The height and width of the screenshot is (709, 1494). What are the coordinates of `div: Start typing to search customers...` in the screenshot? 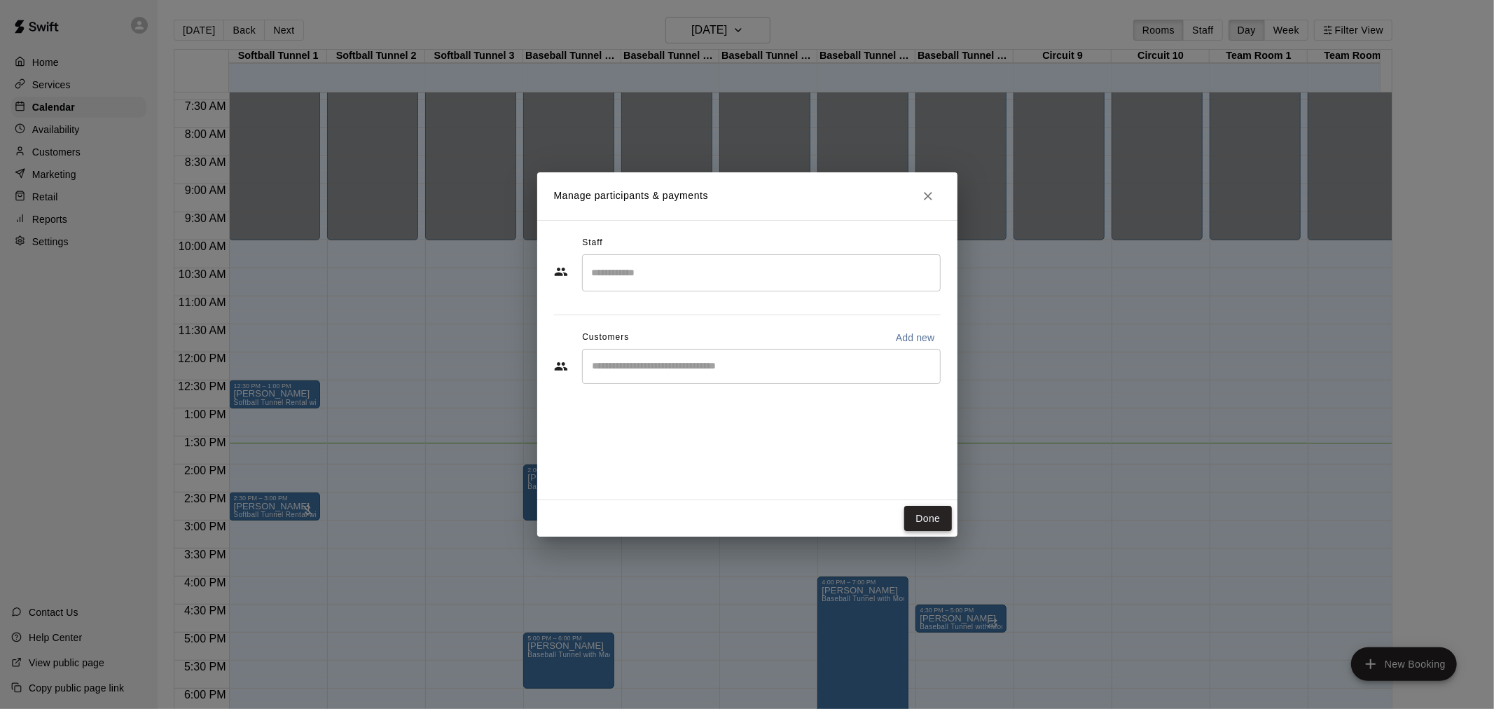 It's located at (761, 366).